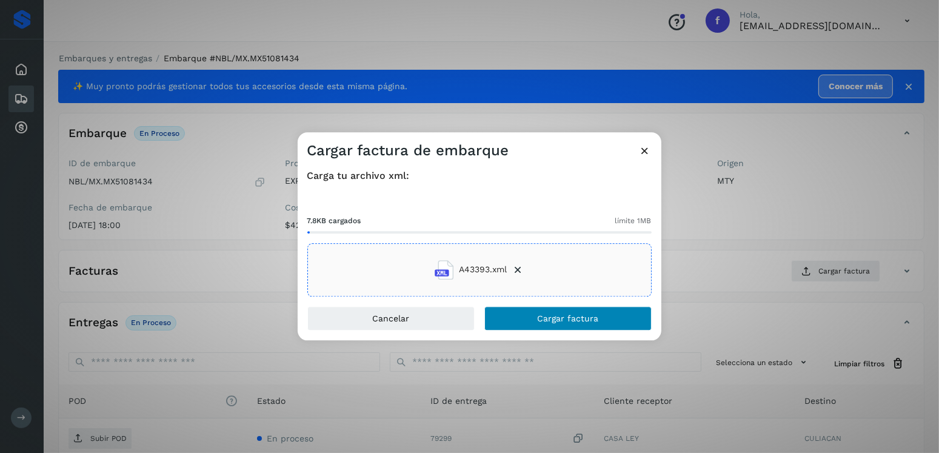 This screenshot has width=939, height=453. What do you see at coordinates (568, 318) in the screenshot?
I see `button: Cargar factura` at bounding box center [568, 318].